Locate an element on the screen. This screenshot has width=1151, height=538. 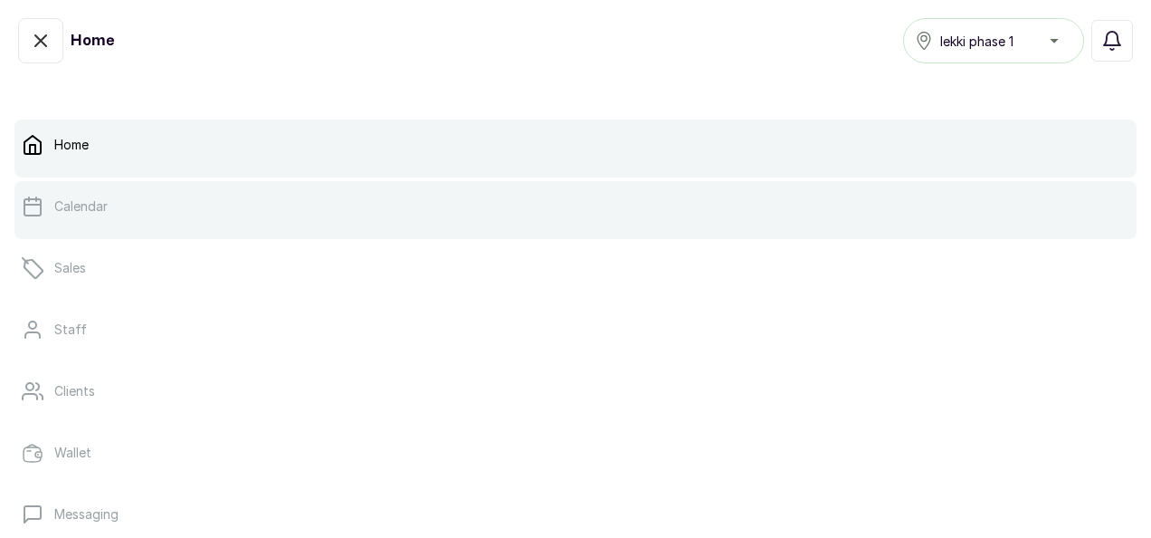
h1: Home is located at coordinates (92, 41).